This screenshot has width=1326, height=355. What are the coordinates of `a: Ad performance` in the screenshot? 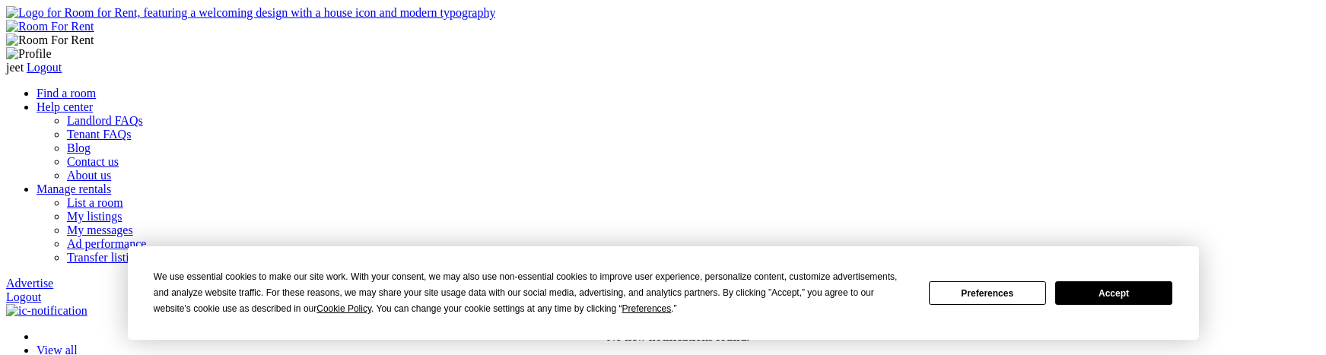 It's located at (106, 243).